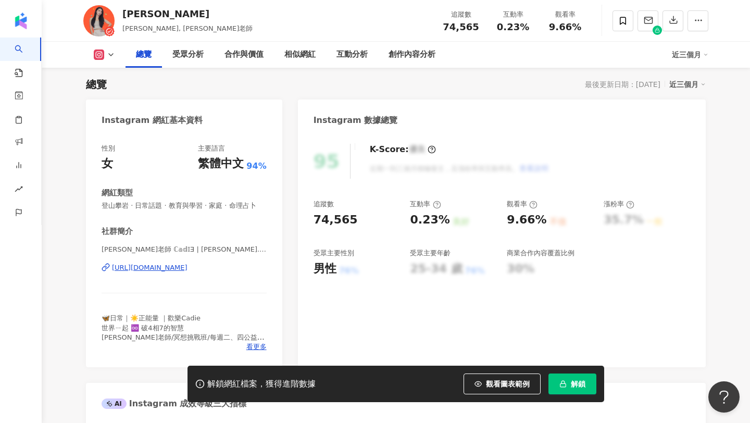 The width and height of the screenshot is (750, 423). Describe the element at coordinates (412, 55) in the screenshot. I see `div: 創作內容分析` at that location.